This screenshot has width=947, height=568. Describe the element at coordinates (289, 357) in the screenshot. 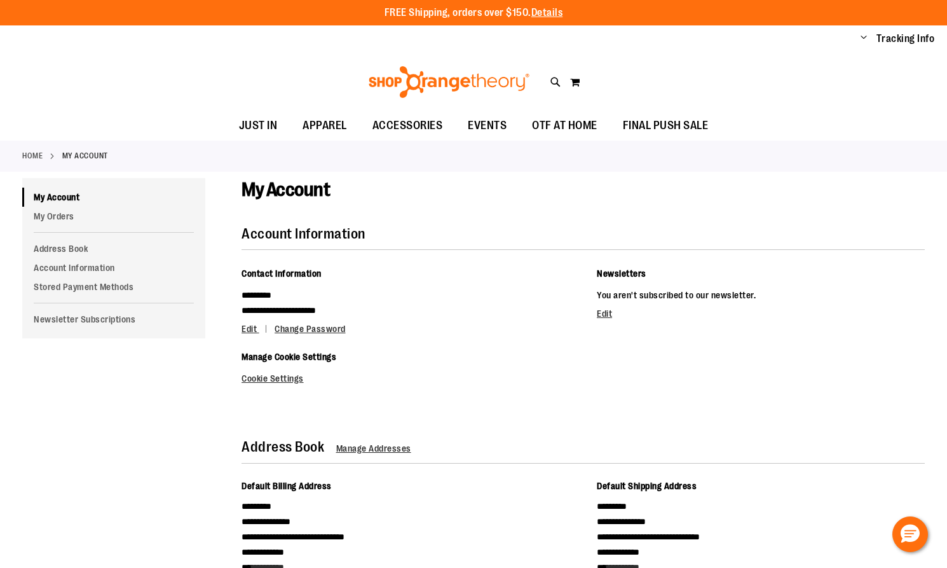

I see `span: Manage Cookie Settings` at that location.